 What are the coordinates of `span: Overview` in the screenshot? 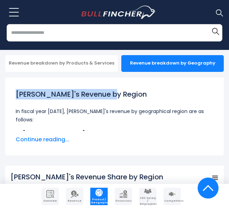 It's located at (50, 201).